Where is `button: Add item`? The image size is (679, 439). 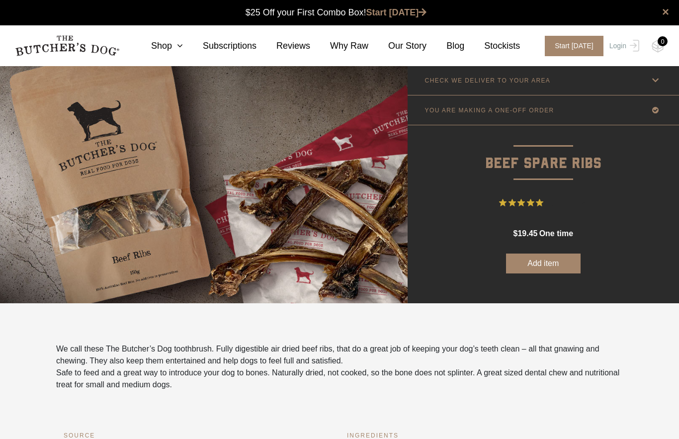
button: Add item is located at coordinates (543, 263).